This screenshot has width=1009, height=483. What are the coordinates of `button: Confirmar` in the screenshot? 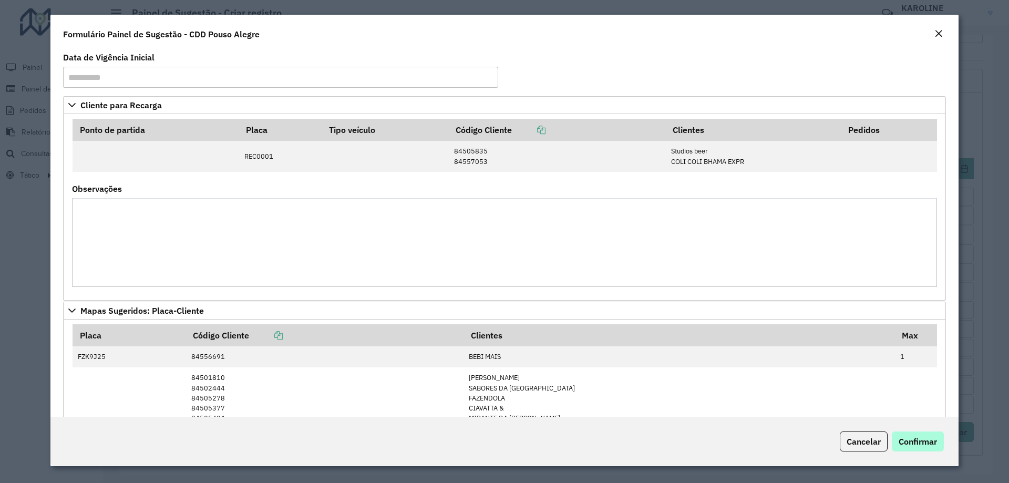 It's located at (917, 441).